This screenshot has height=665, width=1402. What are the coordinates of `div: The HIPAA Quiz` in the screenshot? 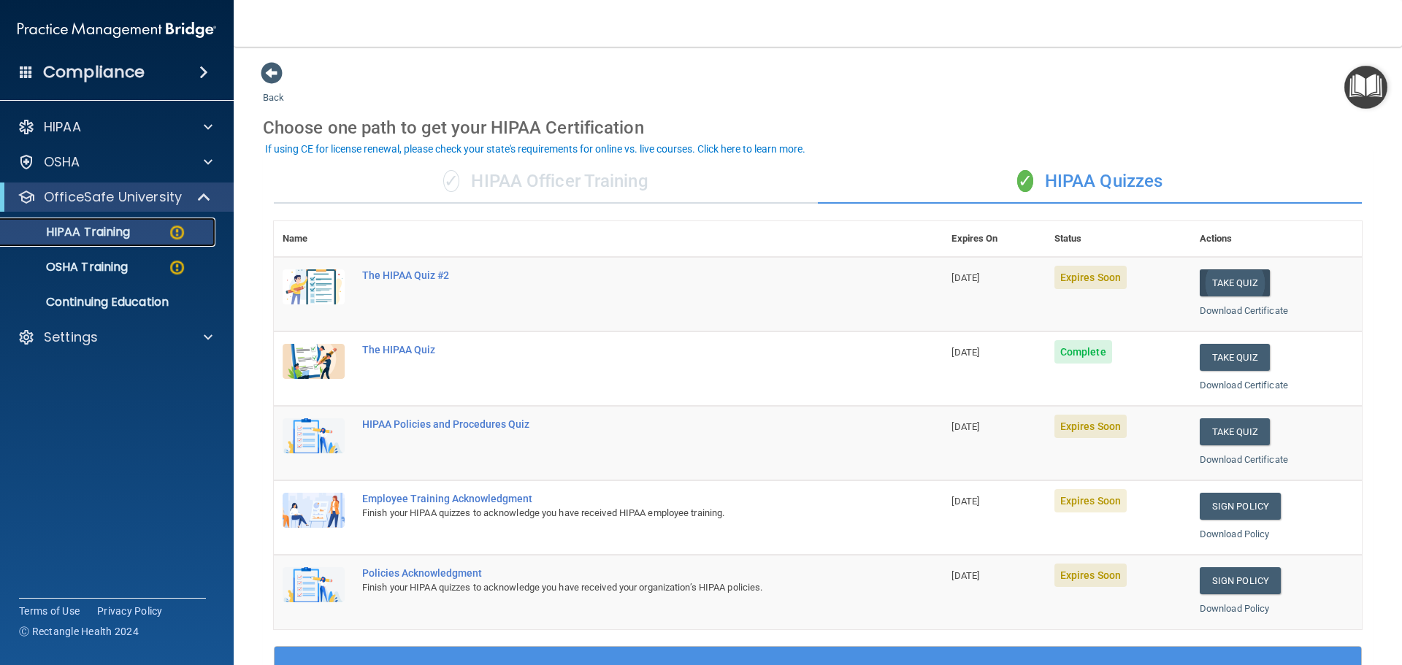 It's located at (616, 350).